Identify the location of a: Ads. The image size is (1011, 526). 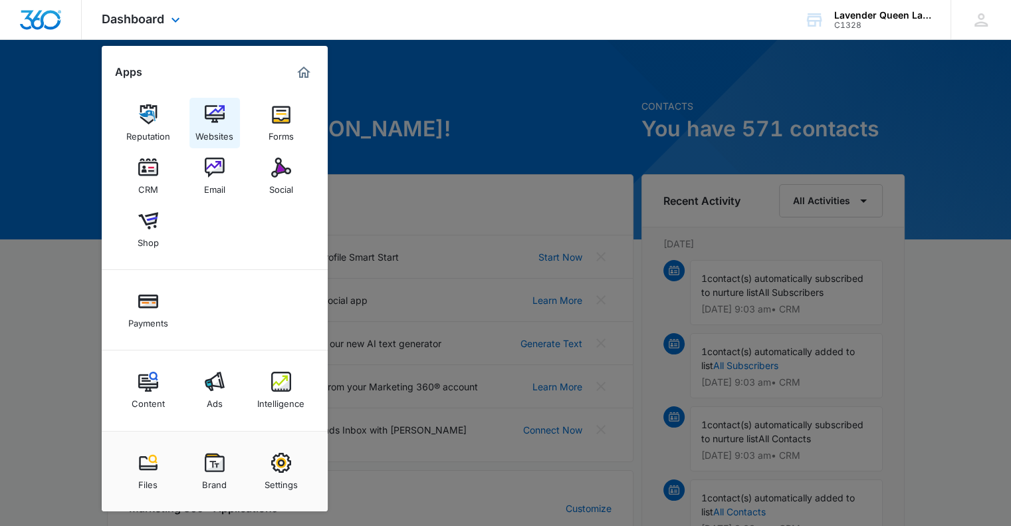
(215, 390).